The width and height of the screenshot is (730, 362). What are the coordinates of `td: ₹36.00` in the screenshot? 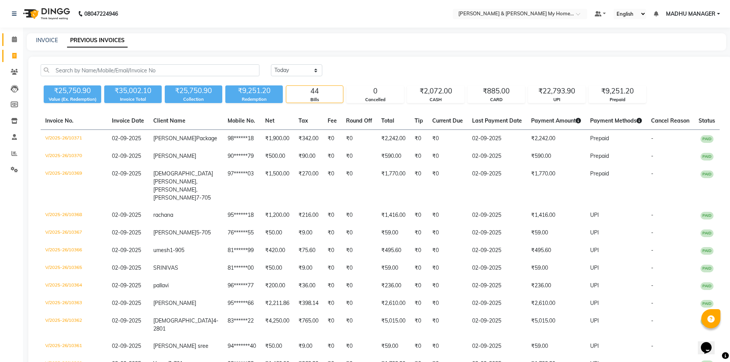 It's located at (308, 286).